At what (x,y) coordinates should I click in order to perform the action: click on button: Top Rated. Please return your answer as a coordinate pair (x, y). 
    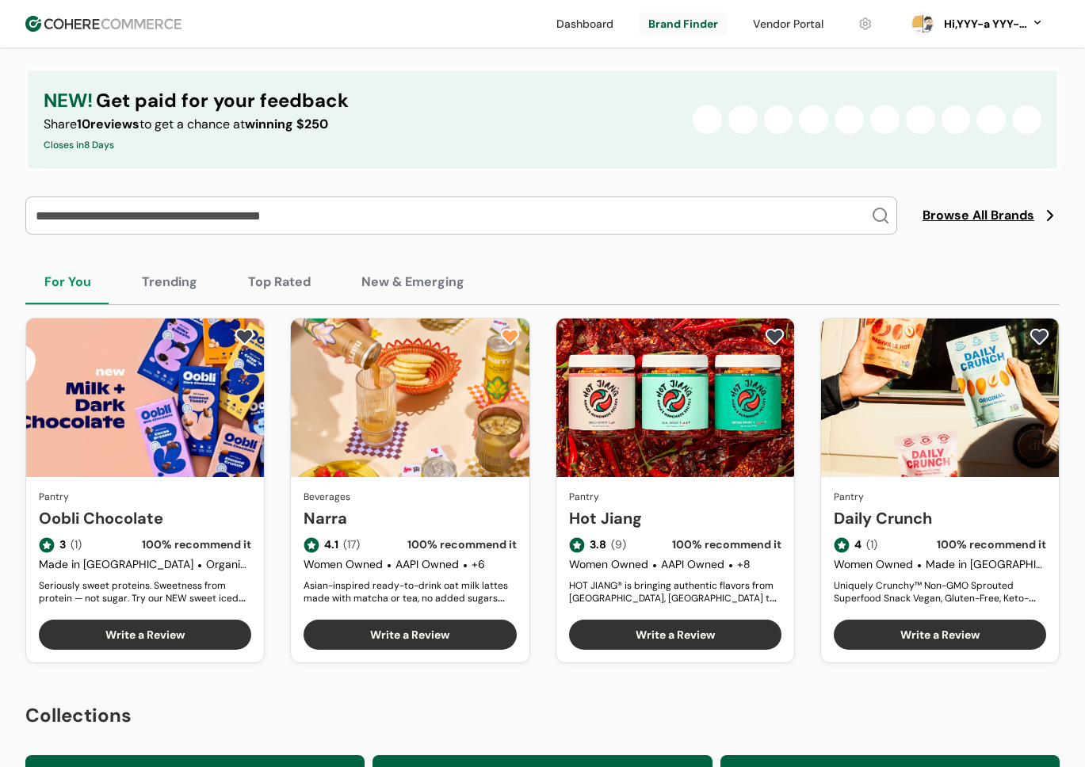
    Looking at the image, I should click on (279, 282).